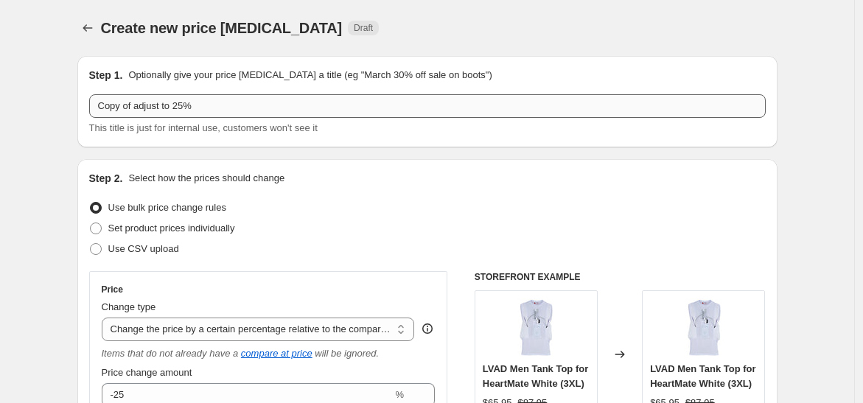  What do you see at coordinates (172, 228) in the screenshot?
I see `span: Set product prices individually` at bounding box center [172, 228].